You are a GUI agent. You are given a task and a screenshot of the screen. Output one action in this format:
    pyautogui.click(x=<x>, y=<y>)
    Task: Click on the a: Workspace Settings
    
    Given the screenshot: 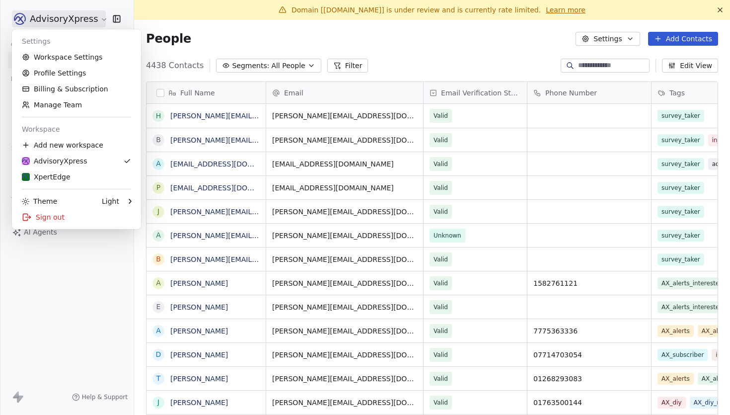 What is the action you would take?
    pyautogui.click(x=76, y=57)
    